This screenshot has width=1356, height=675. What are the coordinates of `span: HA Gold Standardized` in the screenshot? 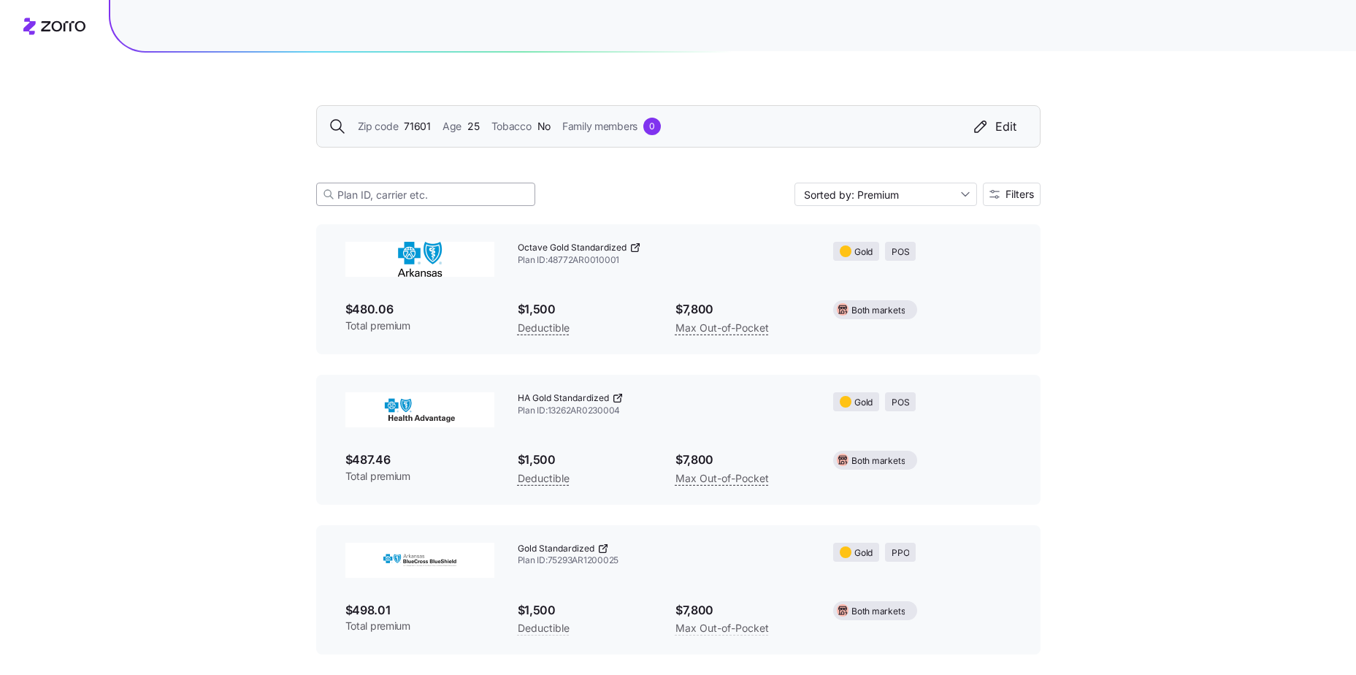 It's located at (563, 398).